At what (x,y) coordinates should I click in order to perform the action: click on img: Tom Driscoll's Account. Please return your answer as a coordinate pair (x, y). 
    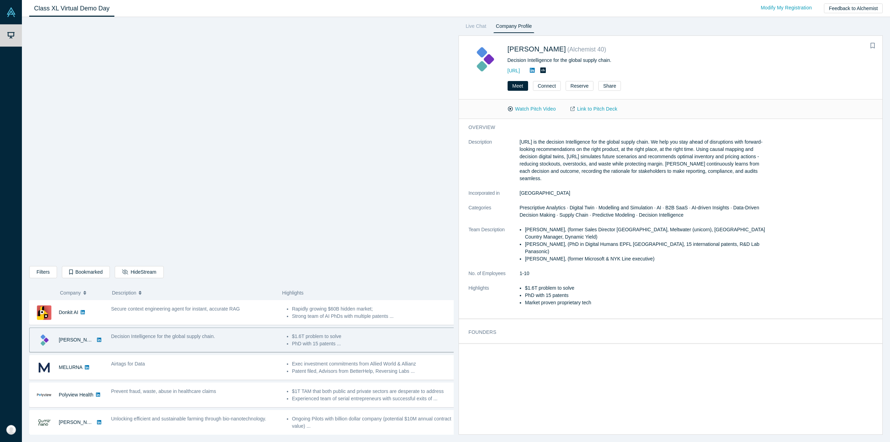
    Looking at the image, I should click on (11, 430).